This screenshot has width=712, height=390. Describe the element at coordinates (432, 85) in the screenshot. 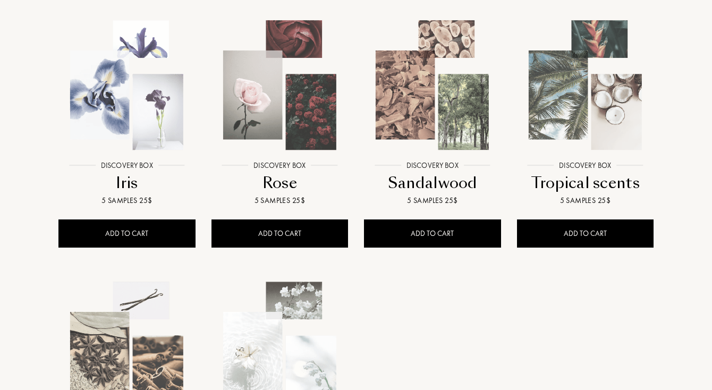

I see `img: Sandalwood` at that location.